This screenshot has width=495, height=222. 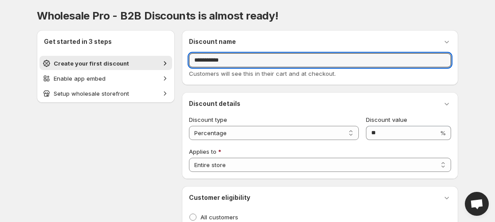 I want to click on span: Discount value, so click(x=387, y=120).